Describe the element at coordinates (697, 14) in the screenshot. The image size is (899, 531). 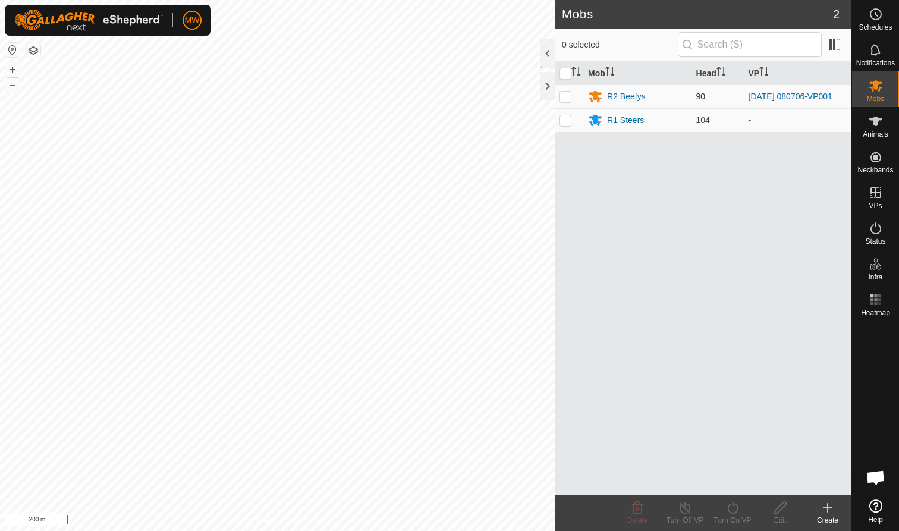
I see `h2: Mobs` at that location.